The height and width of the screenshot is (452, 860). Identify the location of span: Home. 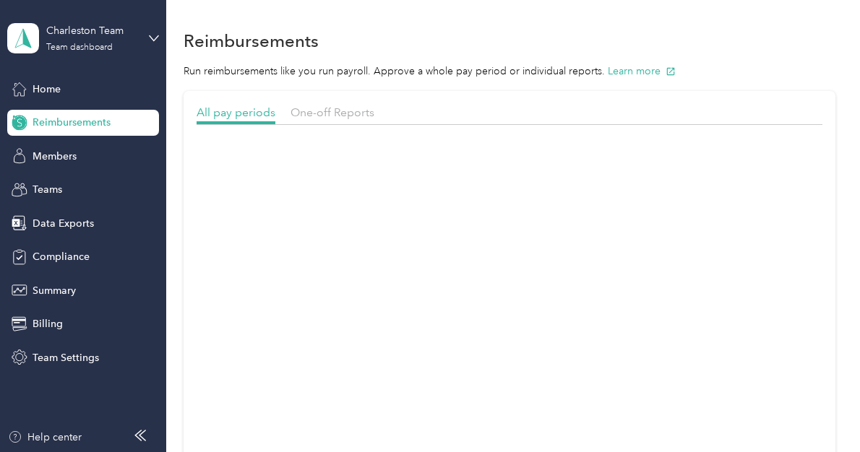
(46, 89).